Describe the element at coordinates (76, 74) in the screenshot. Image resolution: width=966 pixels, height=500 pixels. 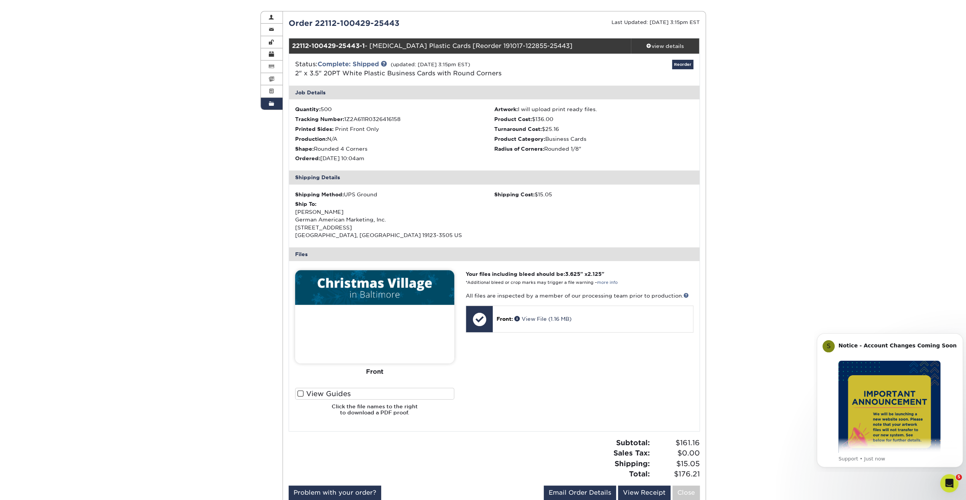
I see `div: message notification from Support, Just now. Notice - Account Changes Coming Soon ​ Past Order Fi...` at that location.